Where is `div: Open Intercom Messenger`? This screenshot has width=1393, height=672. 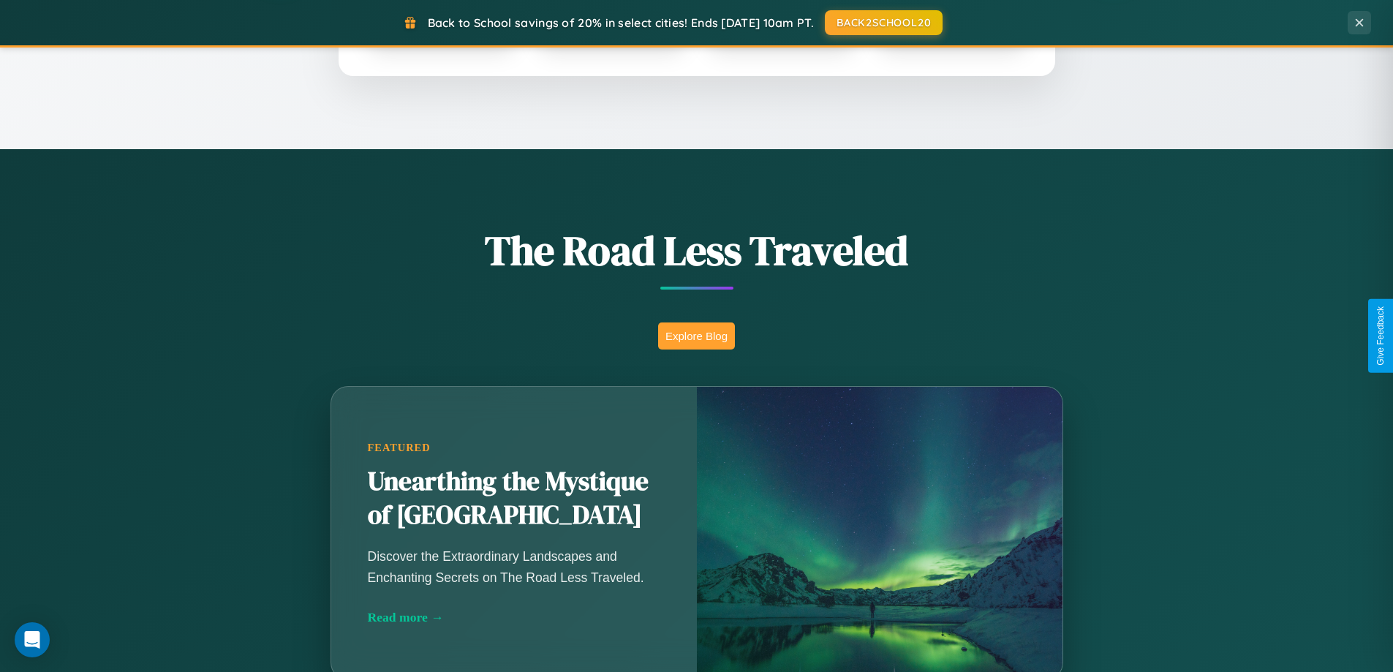 div: Open Intercom Messenger is located at coordinates (32, 640).